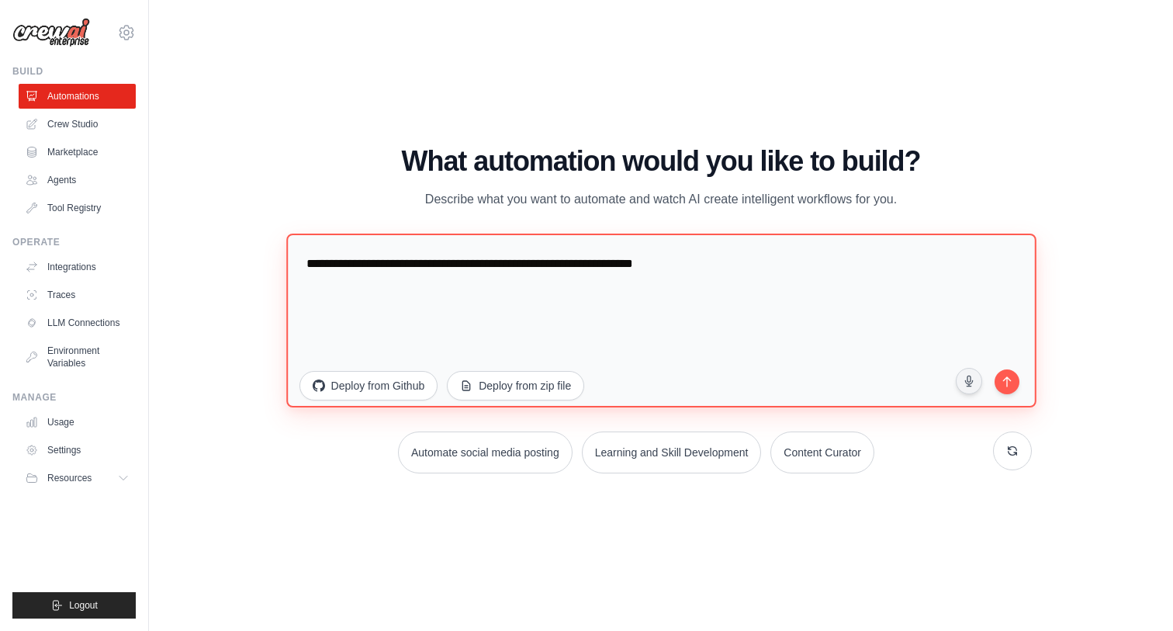 The width and height of the screenshot is (1173, 631). Describe the element at coordinates (77, 180) in the screenshot. I see `a: Agents` at that location.